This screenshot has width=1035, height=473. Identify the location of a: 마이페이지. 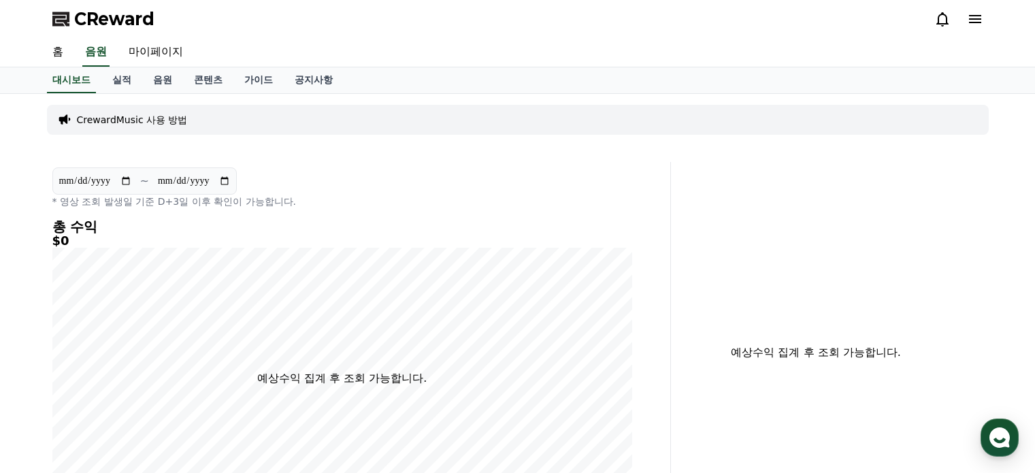
(156, 52).